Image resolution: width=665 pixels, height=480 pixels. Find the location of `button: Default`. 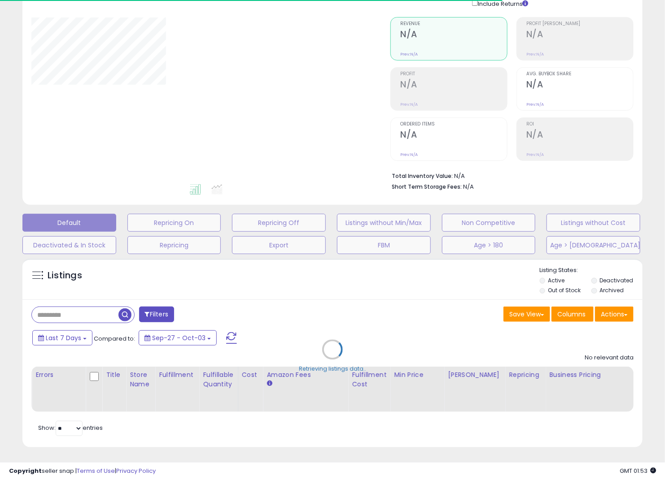

button: Default is located at coordinates (69, 223).